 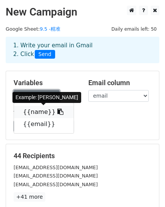 I want to click on div: 1. Write your email in Gmail 2. Click, so click(x=82, y=50).